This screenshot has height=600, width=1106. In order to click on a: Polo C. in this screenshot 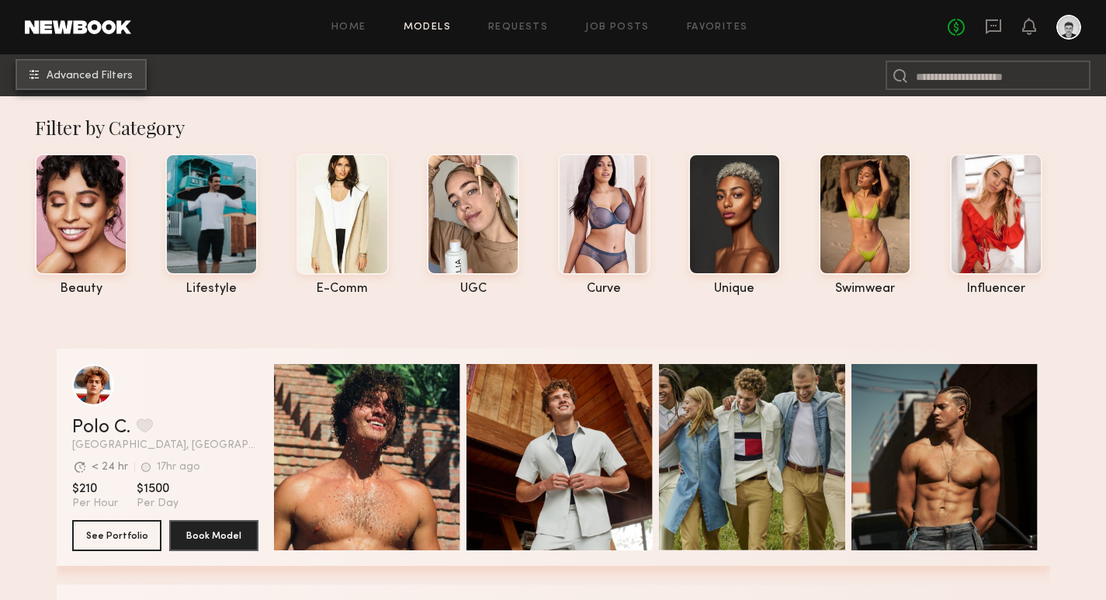, I will do `click(101, 428)`.